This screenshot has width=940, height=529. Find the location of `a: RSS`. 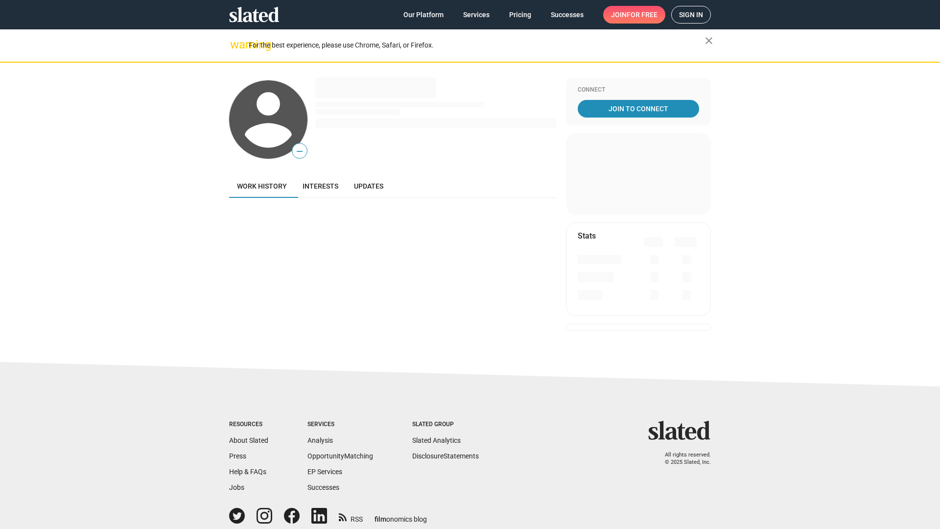

a: RSS is located at coordinates (351, 516).